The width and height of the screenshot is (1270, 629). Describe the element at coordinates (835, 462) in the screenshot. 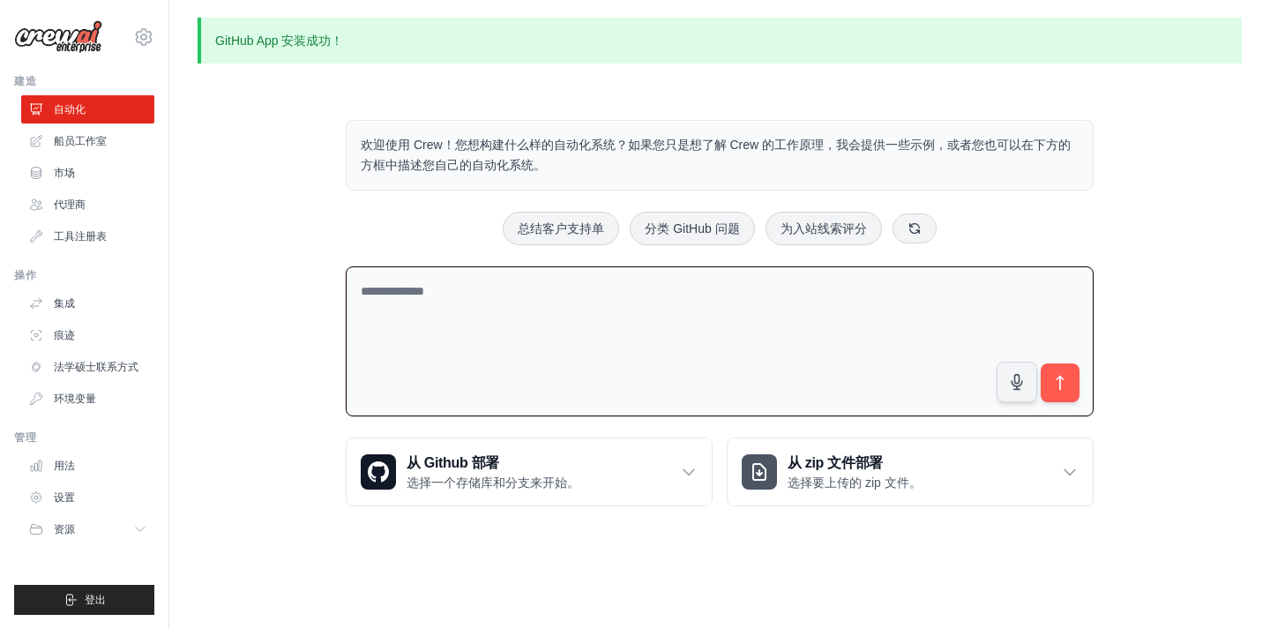

I see `font: 从 zip 文件部署` at that location.